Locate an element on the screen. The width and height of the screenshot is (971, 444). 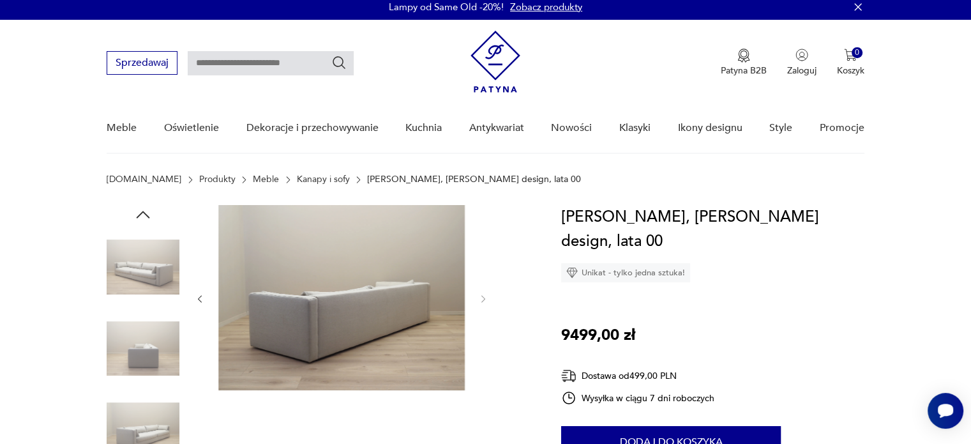
a: Style is located at coordinates (781, 128).